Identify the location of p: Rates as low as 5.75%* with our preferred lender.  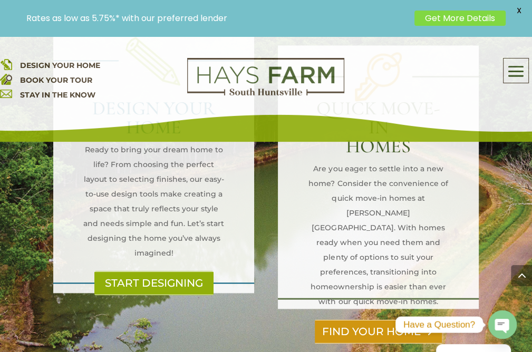
(218, 18).